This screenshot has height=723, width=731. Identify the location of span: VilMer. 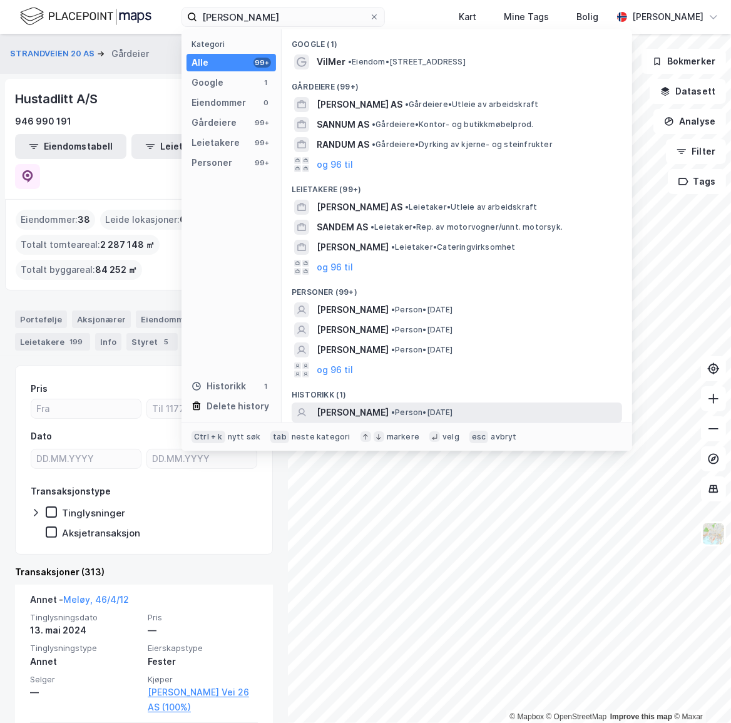
(331, 62).